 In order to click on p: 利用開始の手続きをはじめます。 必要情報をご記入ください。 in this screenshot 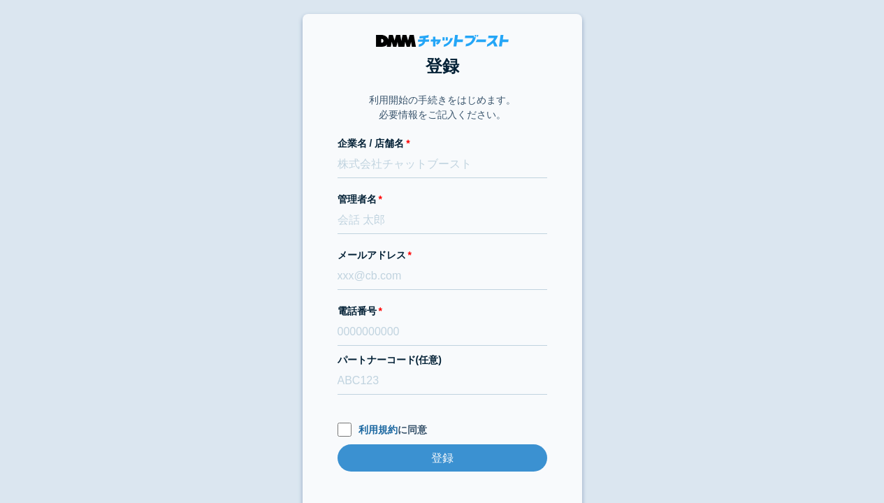, I will do `click(442, 108)`.